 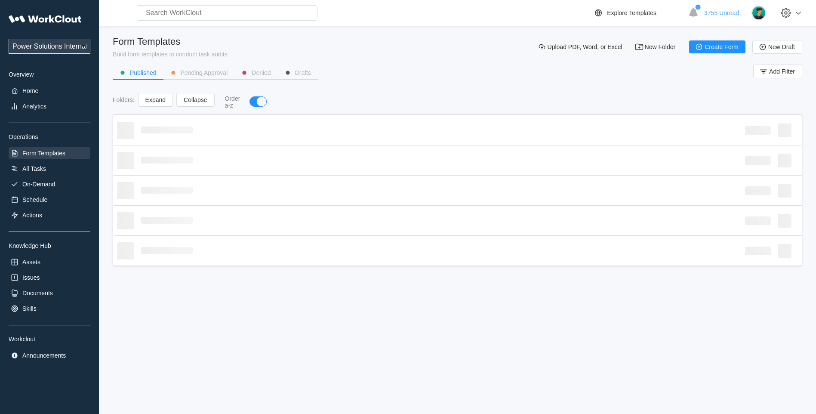 I want to click on div: Explore Templates, so click(x=632, y=13).